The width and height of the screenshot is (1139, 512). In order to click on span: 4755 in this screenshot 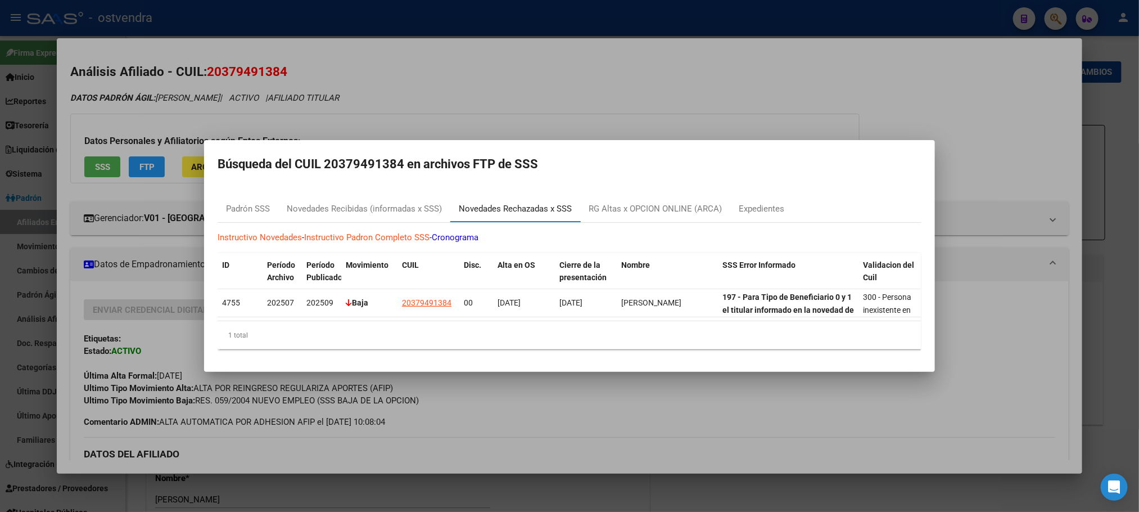, I will do `click(231, 303)`.